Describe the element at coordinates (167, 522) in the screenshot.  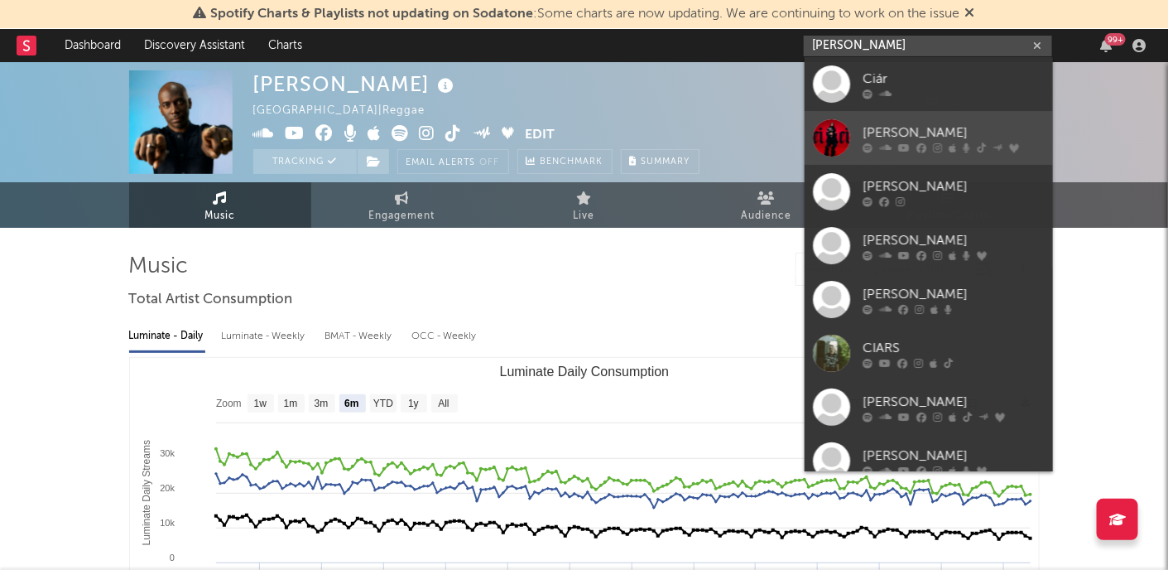
I see `text: 10k` at that location.